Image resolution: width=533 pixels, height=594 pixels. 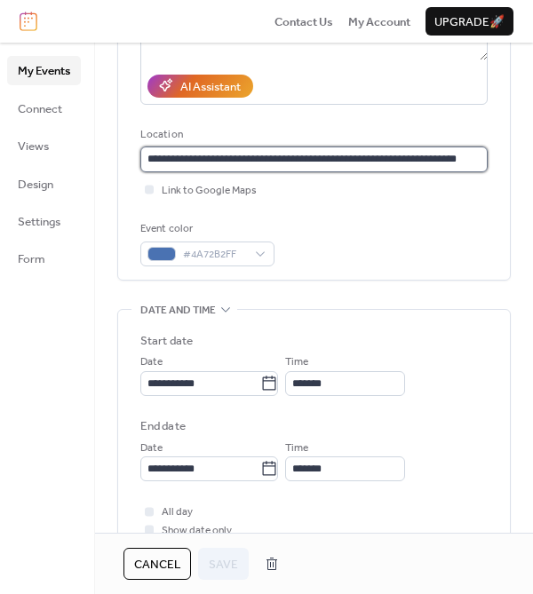 What do you see at coordinates (205, 229) in the screenshot?
I see `div: Event color` at bounding box center [205, 229].